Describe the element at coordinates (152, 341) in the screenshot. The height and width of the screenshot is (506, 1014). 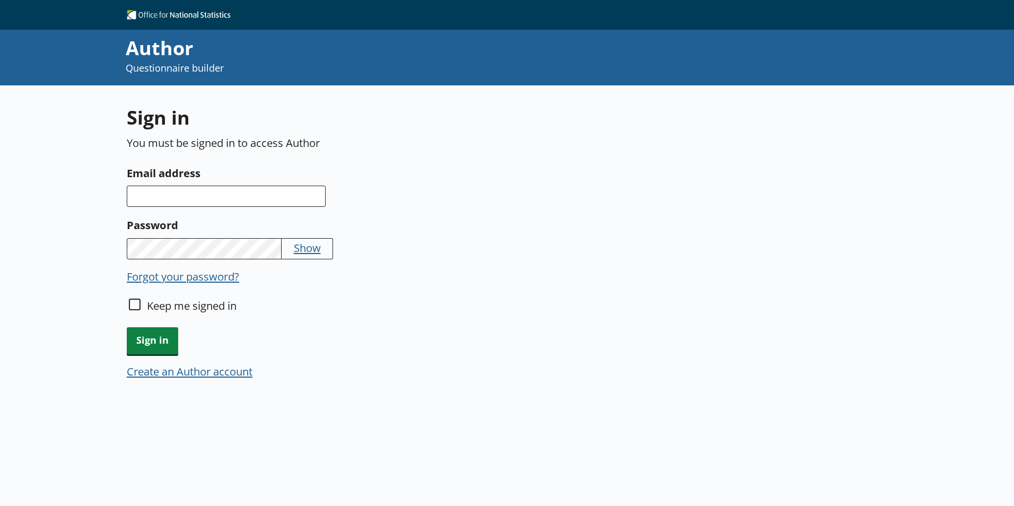
I see `button: Sign in` at that location.